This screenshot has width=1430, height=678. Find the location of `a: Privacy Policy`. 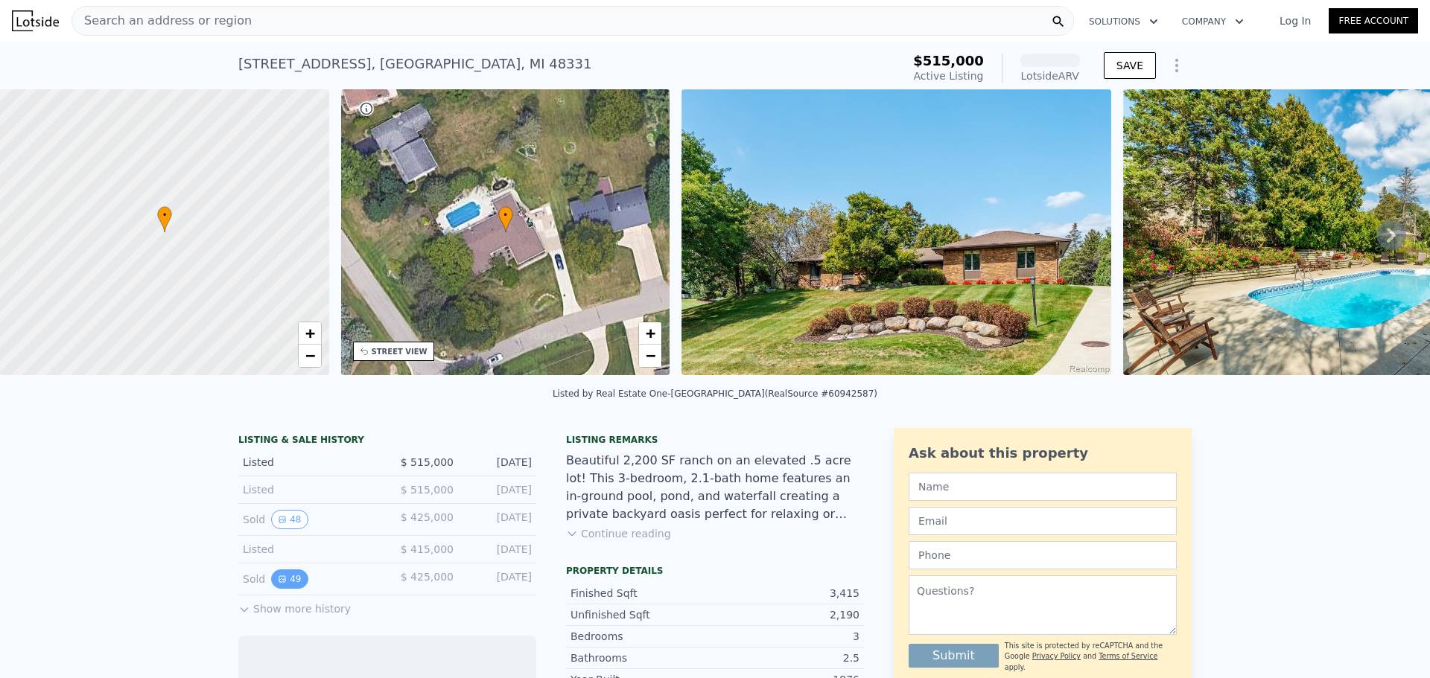

a: Privacy Policy is located at coordinates (1056, 656).